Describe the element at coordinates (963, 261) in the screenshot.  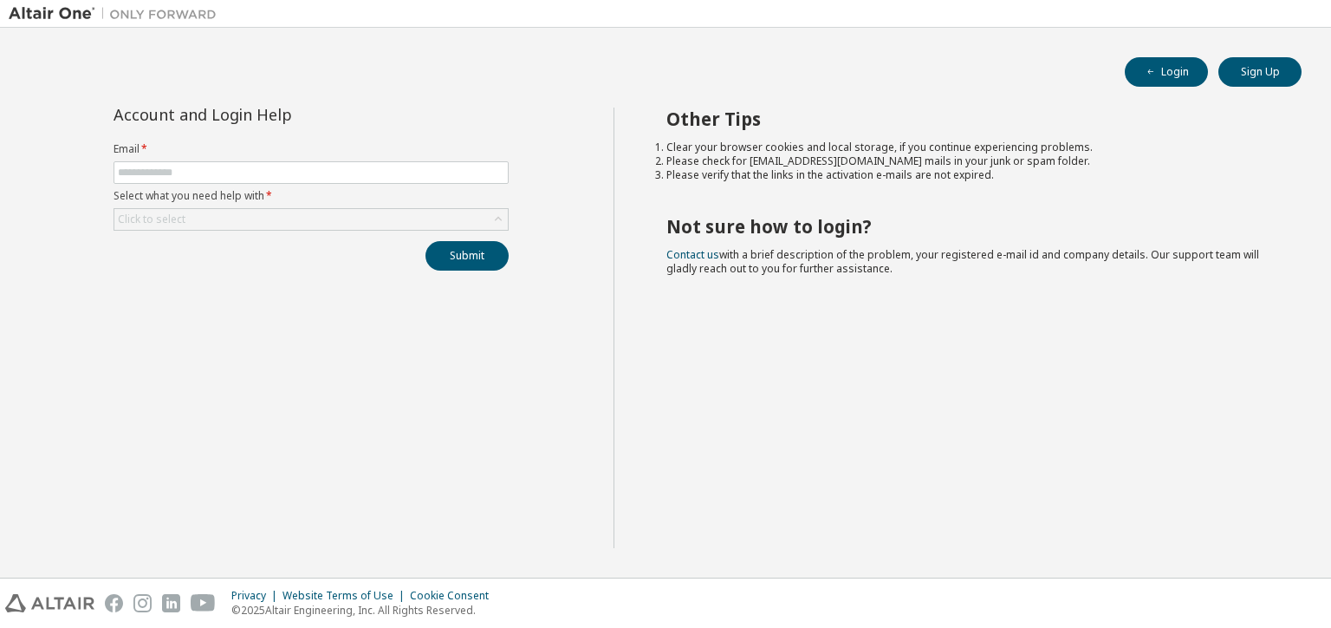
I see `span: with a brief description of the problem, your registered e-mail id and company details. Our suppo...` at that location.